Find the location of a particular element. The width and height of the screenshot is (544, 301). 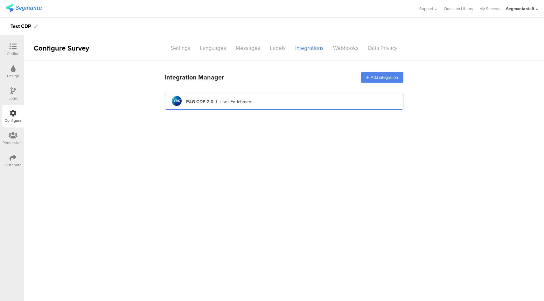

div: Languages is located at coordinates (213, 48).